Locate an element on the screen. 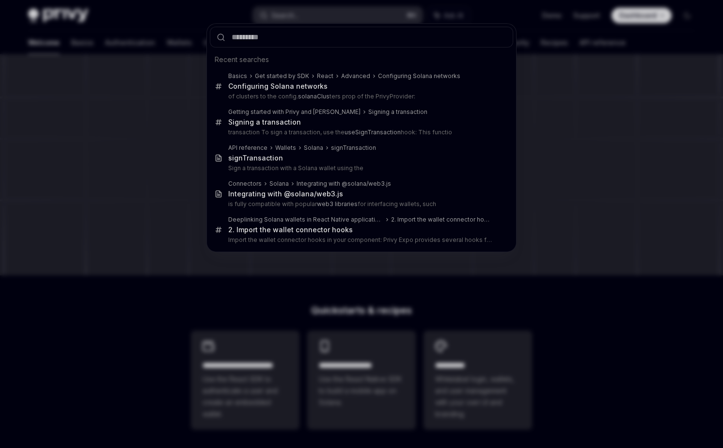  div: Wallets is located at coordinates (285, 148).